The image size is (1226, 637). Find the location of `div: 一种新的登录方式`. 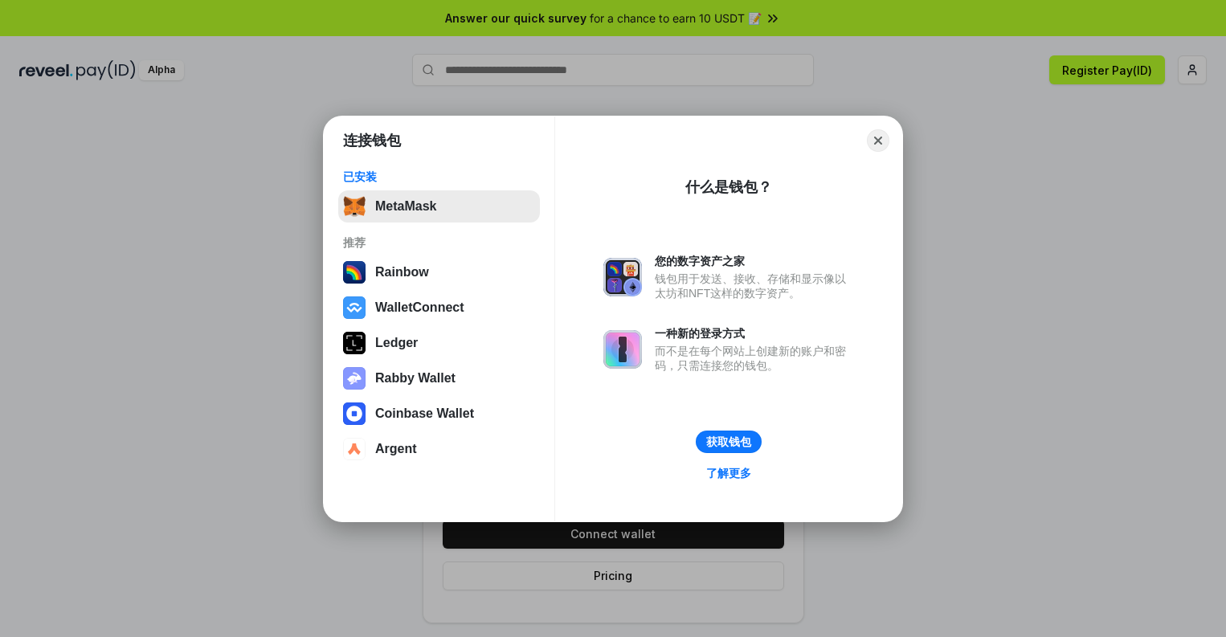

div: 一种新的登录方式 is located at coordinates (755, 334).